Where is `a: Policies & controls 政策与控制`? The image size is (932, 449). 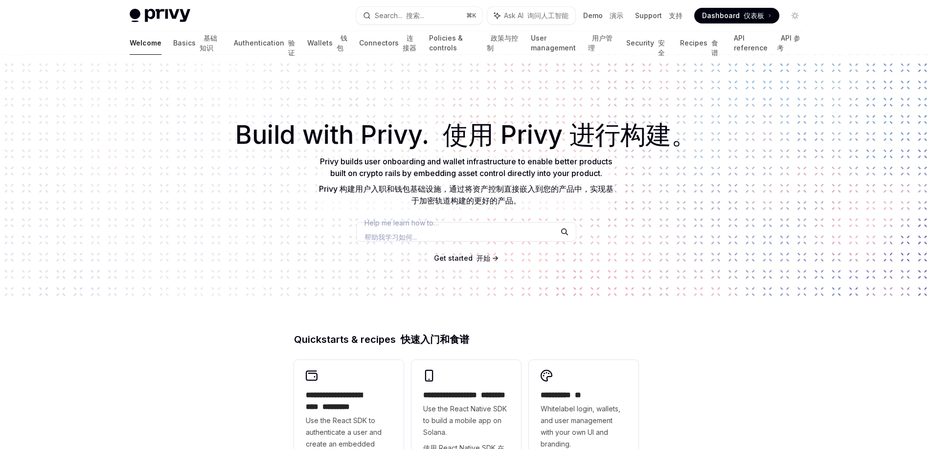
a: Policies & controls 政策与控制 is located at coordinates (474, 43).